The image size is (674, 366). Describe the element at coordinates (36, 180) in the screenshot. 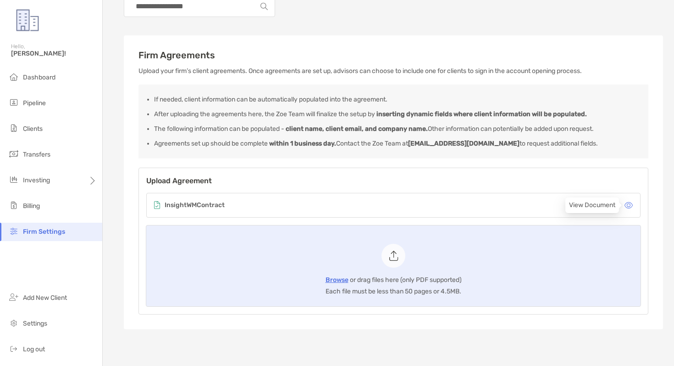

I see `span: Investing` at that location.